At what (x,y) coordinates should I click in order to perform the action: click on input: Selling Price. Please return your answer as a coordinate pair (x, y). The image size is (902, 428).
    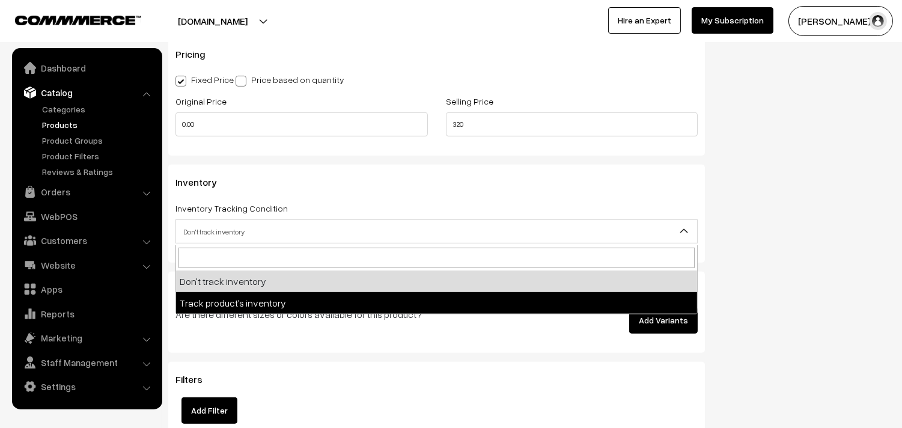
    Looking at the image, I should click on (572, 124).